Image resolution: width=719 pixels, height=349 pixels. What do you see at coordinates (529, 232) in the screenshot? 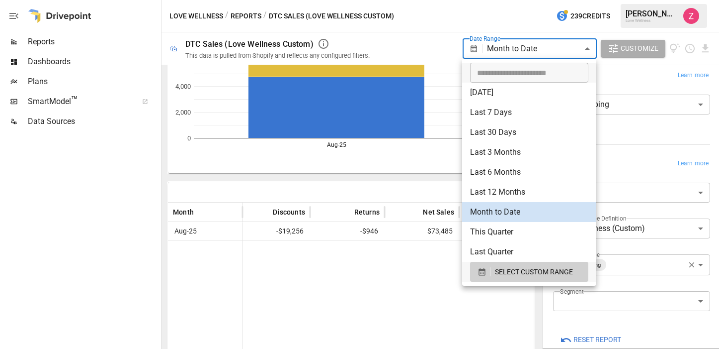
I see `li: This Quarter` at bounding box center [529, 232].